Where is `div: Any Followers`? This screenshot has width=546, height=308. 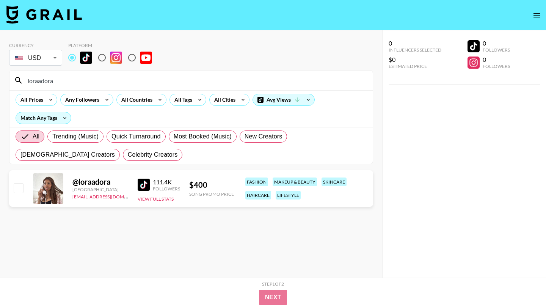 div: Any Followers is located at coordinates (81, 100).